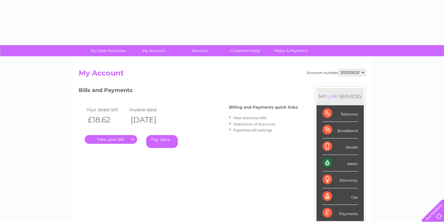 Image resolution: width=444 pixels, height=222 pixels. I want to click on div: LIVE, so click(332, 96).